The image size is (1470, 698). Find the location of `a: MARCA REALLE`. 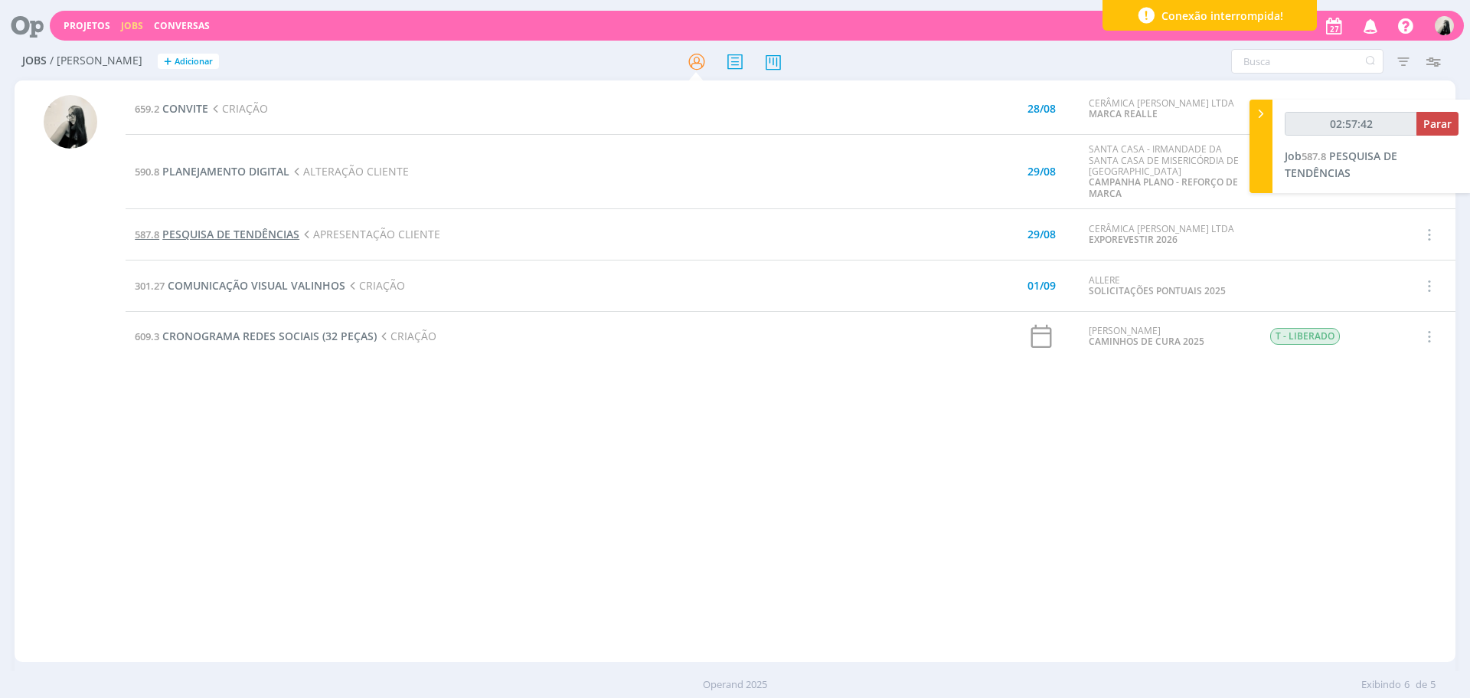

a: MARCA REALLE is located at coordinates (1124, 113).